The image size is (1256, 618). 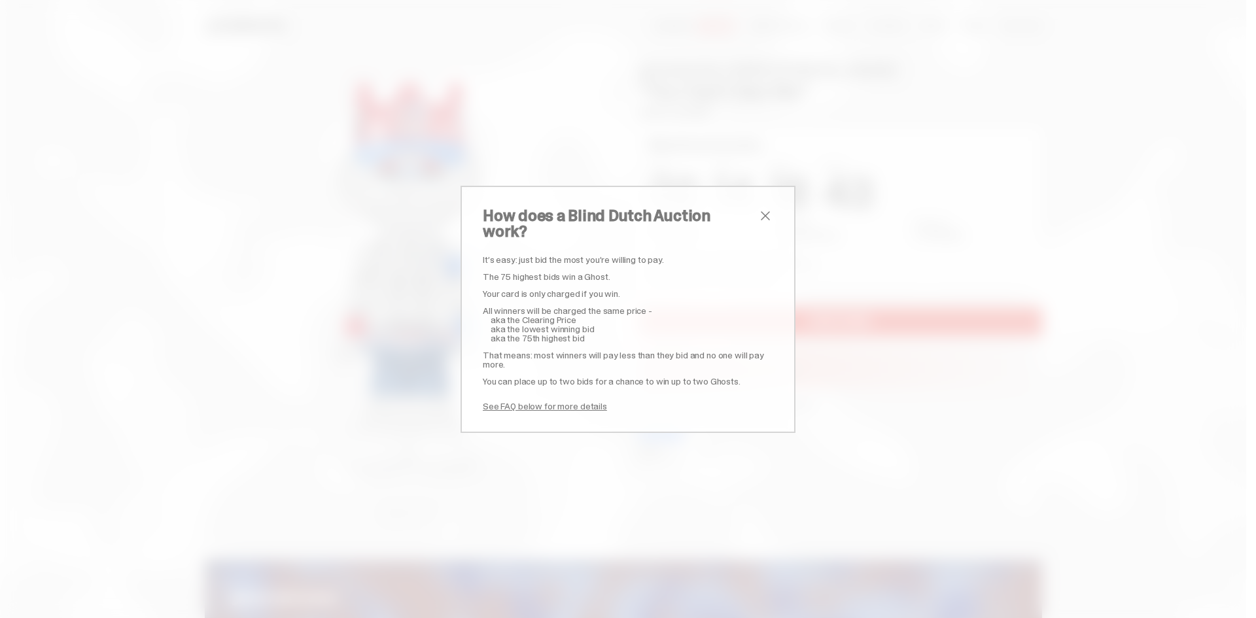 I want to click on h2: How does a Blind Dutch Auction work?, so click(x=620, y=224).